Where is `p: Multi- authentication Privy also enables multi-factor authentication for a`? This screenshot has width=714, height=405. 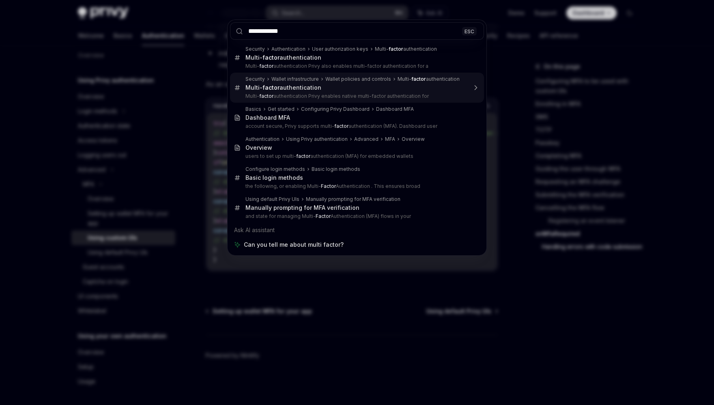
p: Multi- authentication Privy also enables multi-factor authentication for a is located at coordinates (356, 66).